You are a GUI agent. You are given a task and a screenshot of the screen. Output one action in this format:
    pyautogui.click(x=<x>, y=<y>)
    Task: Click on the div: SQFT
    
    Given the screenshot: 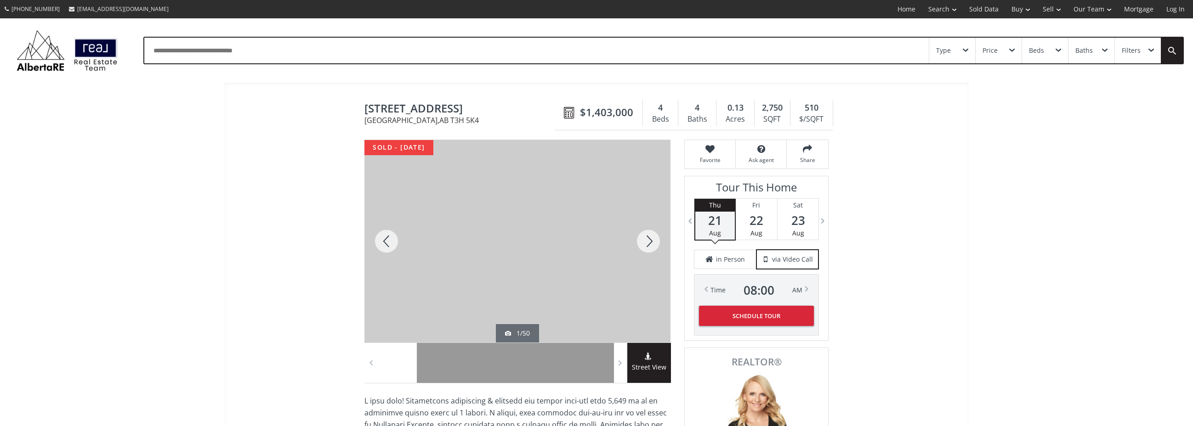 What is the action you would take?
    pyautogui.click(x=772, y=119)
    